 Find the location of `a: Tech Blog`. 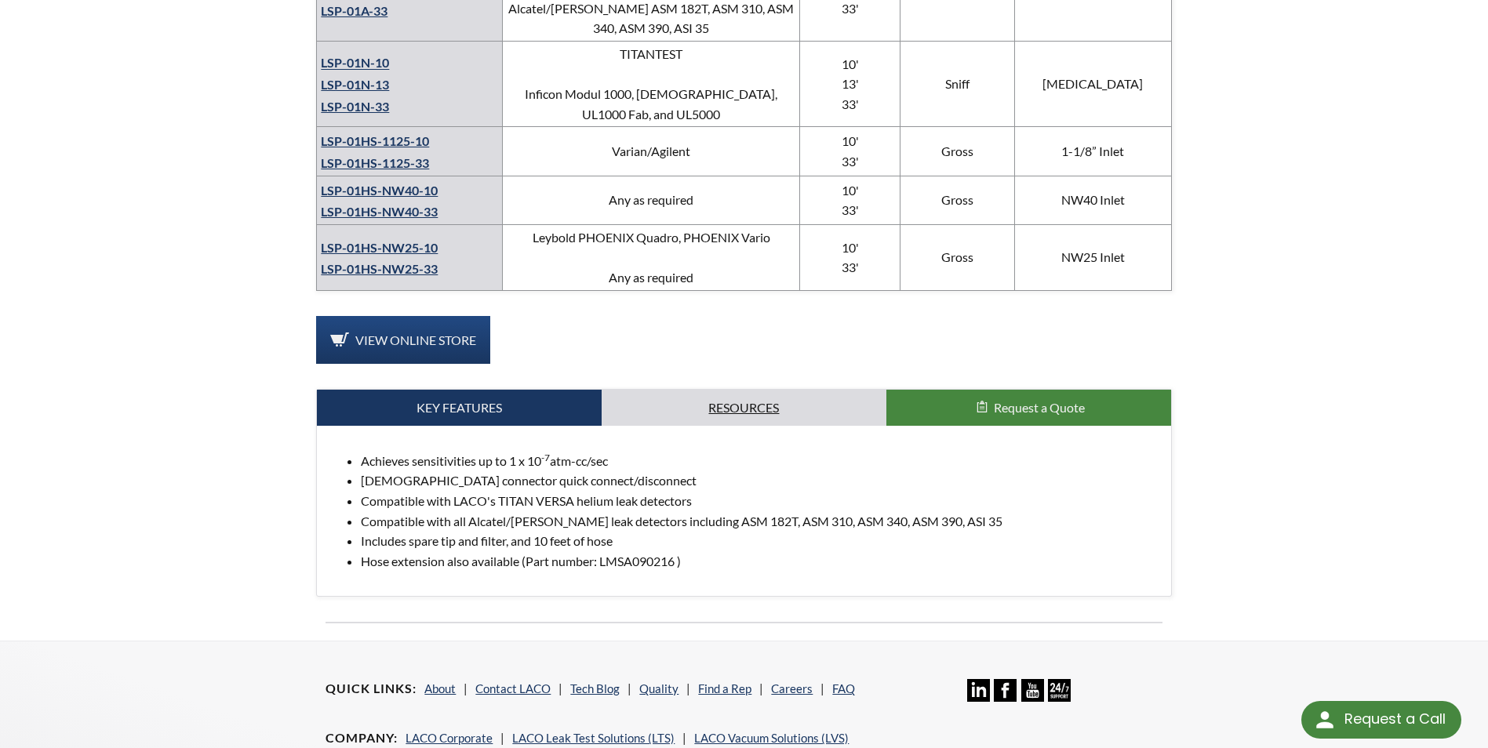

a: Tech Blog is located at coordinates (595, 689).